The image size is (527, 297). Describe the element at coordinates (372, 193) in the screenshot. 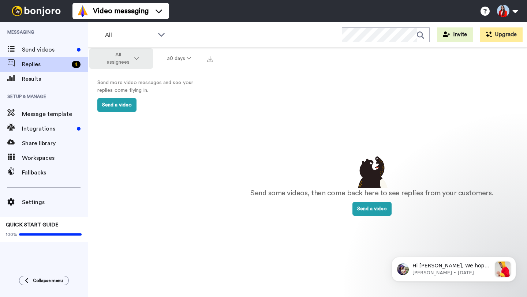

I see `p: Send some videos, then come back here to see replies from your customers.` at that location.